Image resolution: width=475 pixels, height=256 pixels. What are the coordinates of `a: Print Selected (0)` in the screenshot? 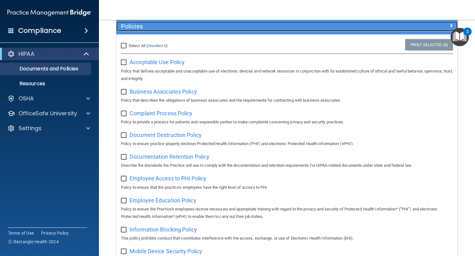 It's located at (429, 45).